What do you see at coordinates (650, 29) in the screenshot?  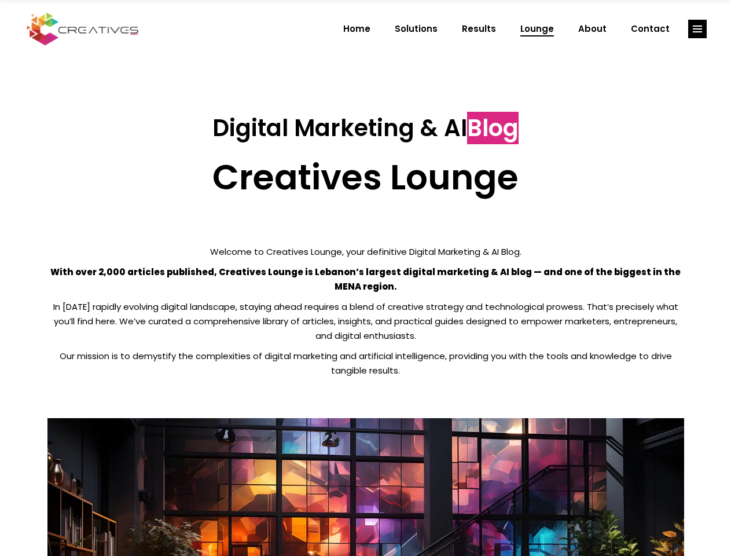 I see `a: Contact` at bounding box center [650, 29].